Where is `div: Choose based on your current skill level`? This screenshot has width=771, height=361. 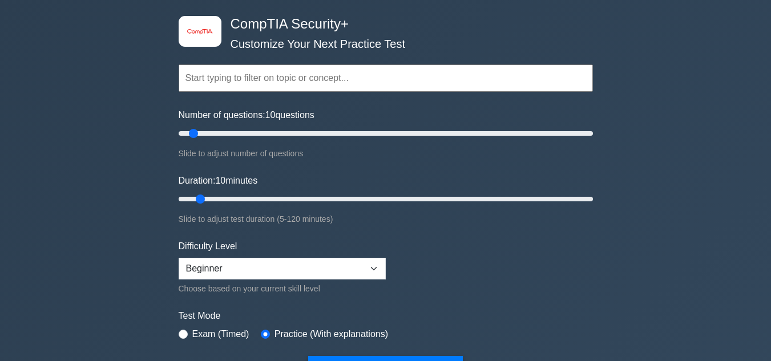
div: Choose based on your current skill level is located at coordinates (282, 289).